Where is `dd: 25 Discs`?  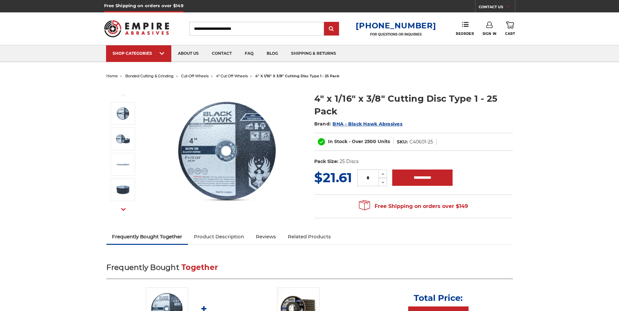
dd: 25 Discs is located at coordinates (349, 161).